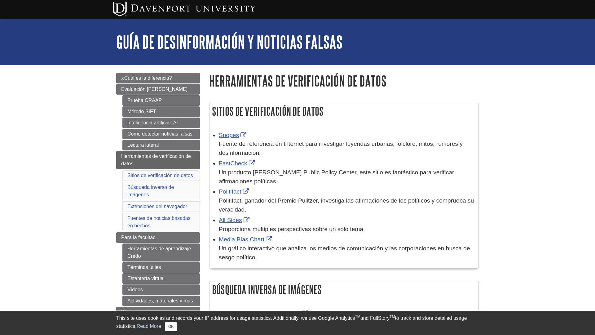 This screenshot has width=595, height=335. I want to click on span: ¿Cuál es la diferencia?, so click(147, 78).